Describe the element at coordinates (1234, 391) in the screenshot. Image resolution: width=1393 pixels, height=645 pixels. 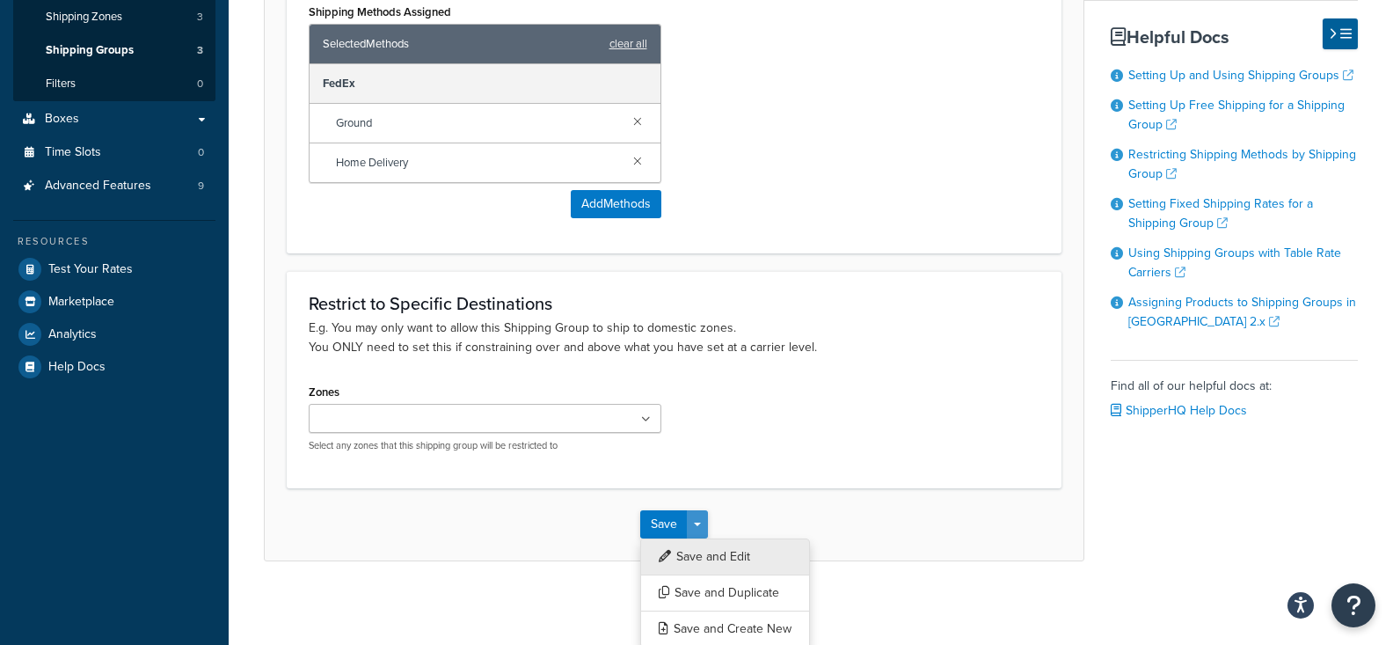
I see `div: Find all of our helpful docs at:` at that location.